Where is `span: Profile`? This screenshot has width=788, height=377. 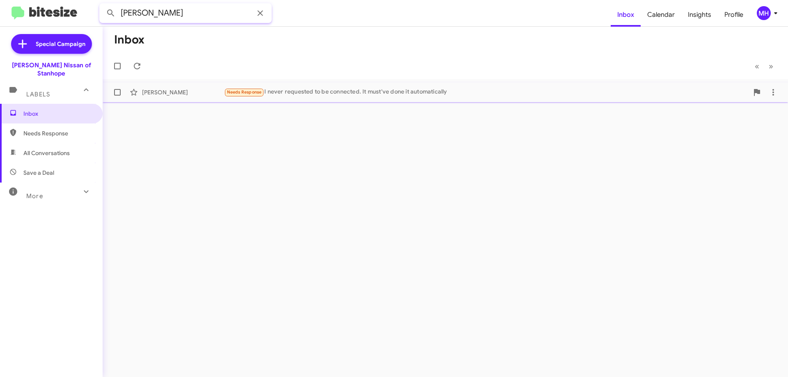
span: Profile is located at coordinates (734, 15).